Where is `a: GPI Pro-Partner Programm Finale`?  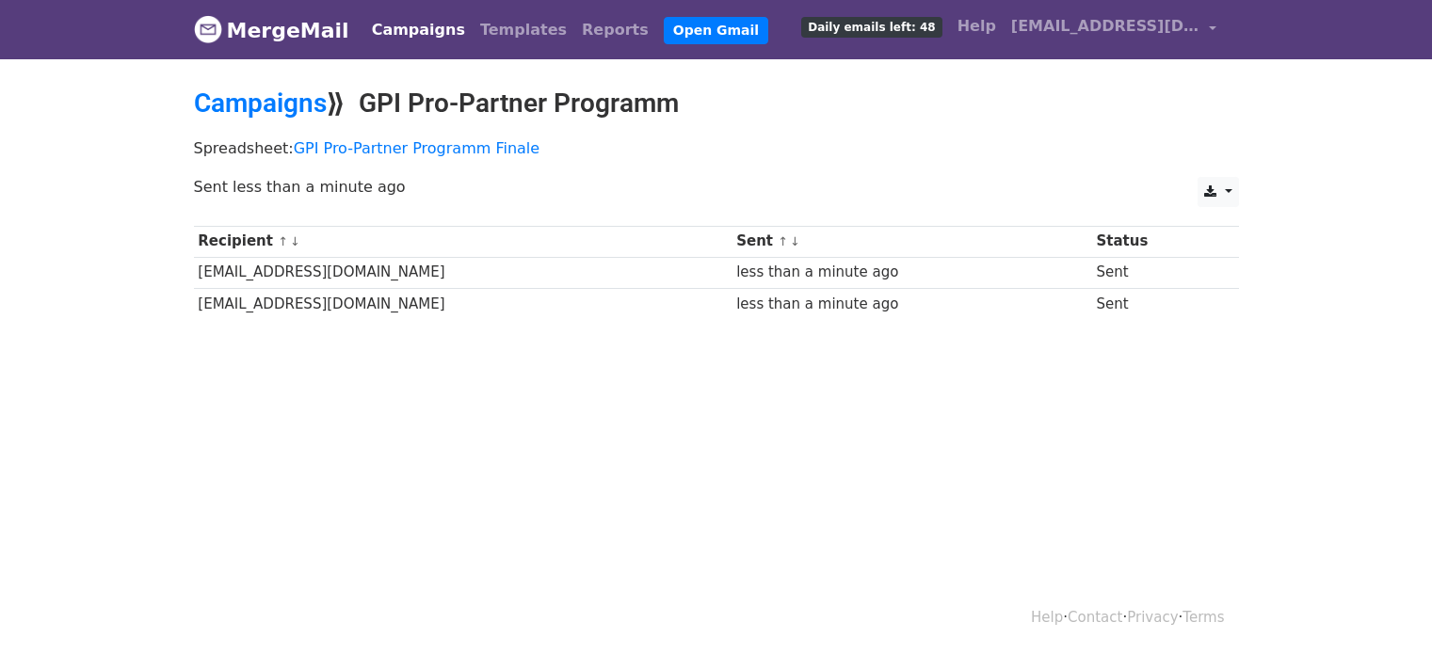 a: GPI Pro-Partner Programm Finale is located at coordinates (416, 148).